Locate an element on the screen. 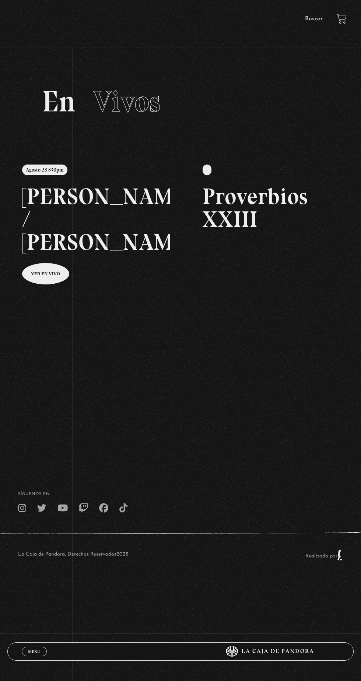 Image resolution: width=361 pixels, height=681 pixels. a: View your shopping cart is located at coordinates (342, 19).